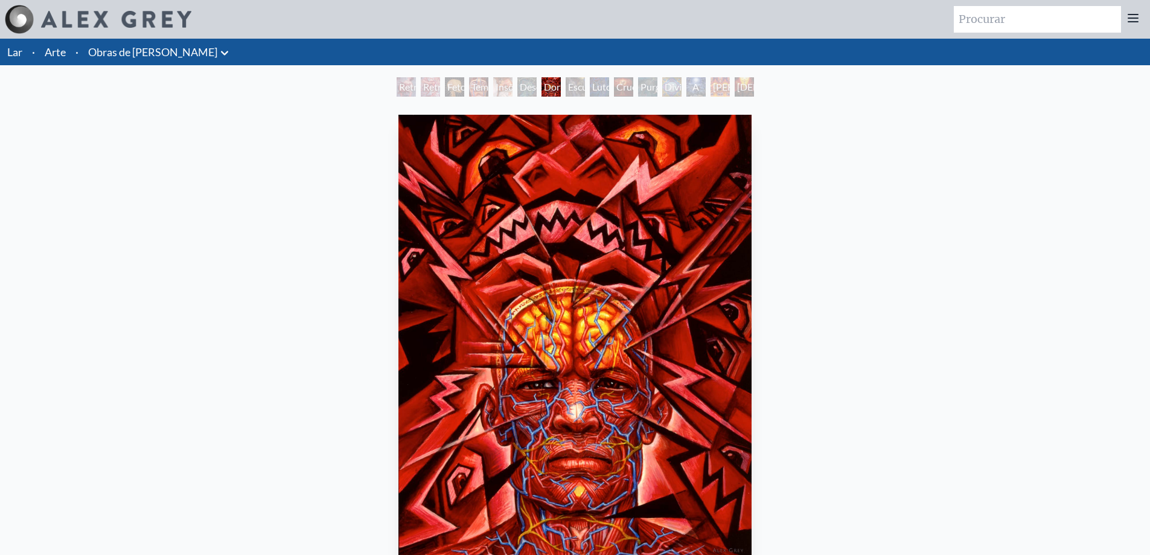 Image resolution: width=1150 pixels, height=555 pixels. What do you see at coordinates (55, 52) in the screenshot?
I see `font: Arte` at bounding box center [55, 52].